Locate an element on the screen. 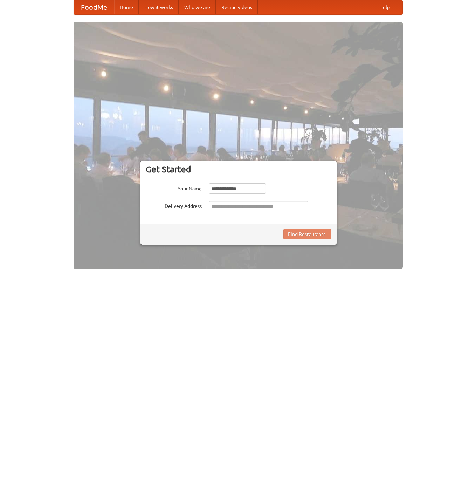 This screenshot has width=476, height=496. a: Recipe videos is located at coordinates (237, 7).